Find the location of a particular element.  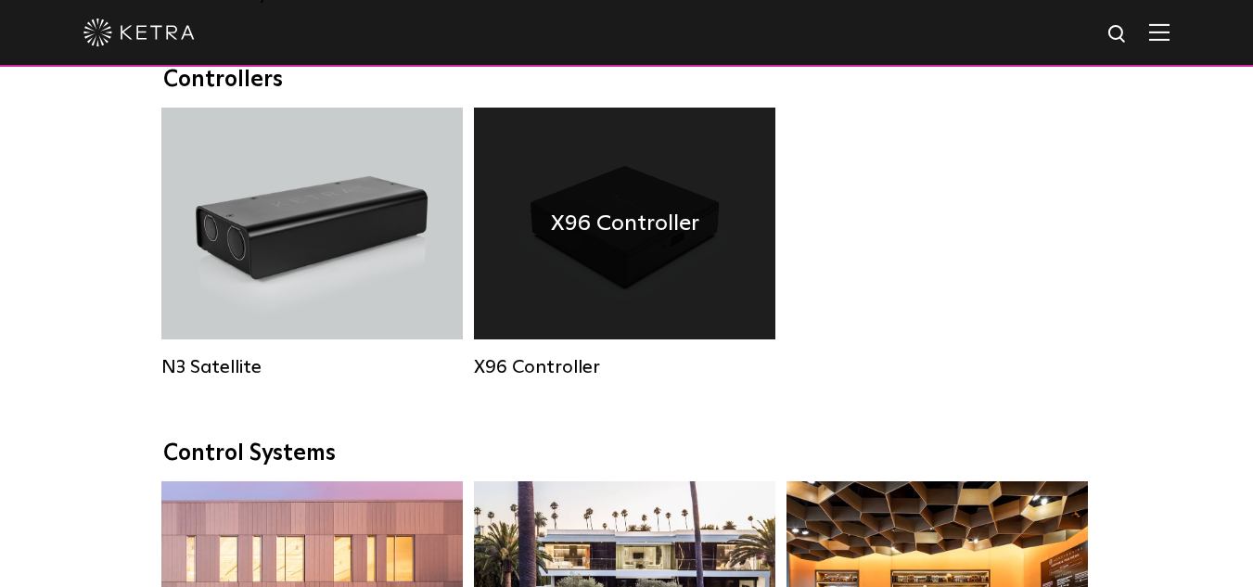

a: N3 Satellite N3 Satellite is located at coordinates (312, 243).